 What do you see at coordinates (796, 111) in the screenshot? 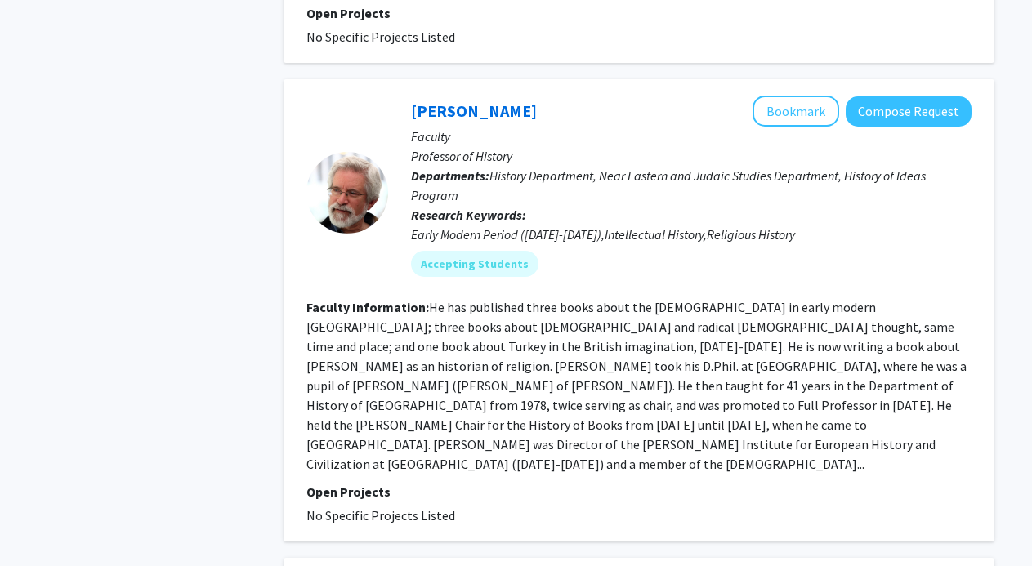
I see `button: Add David Katz to Bookmarks` at bounding box center [796, 111].